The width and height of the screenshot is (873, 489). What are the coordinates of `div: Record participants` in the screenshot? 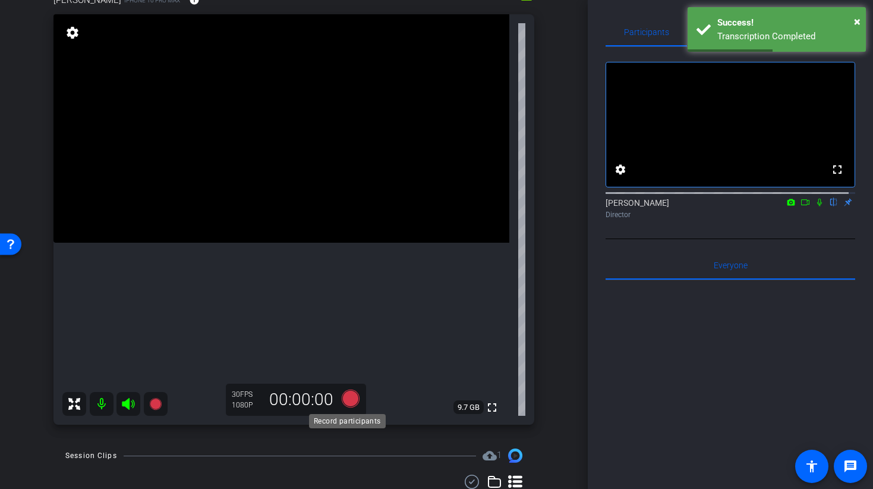 It's located at (347, 421).